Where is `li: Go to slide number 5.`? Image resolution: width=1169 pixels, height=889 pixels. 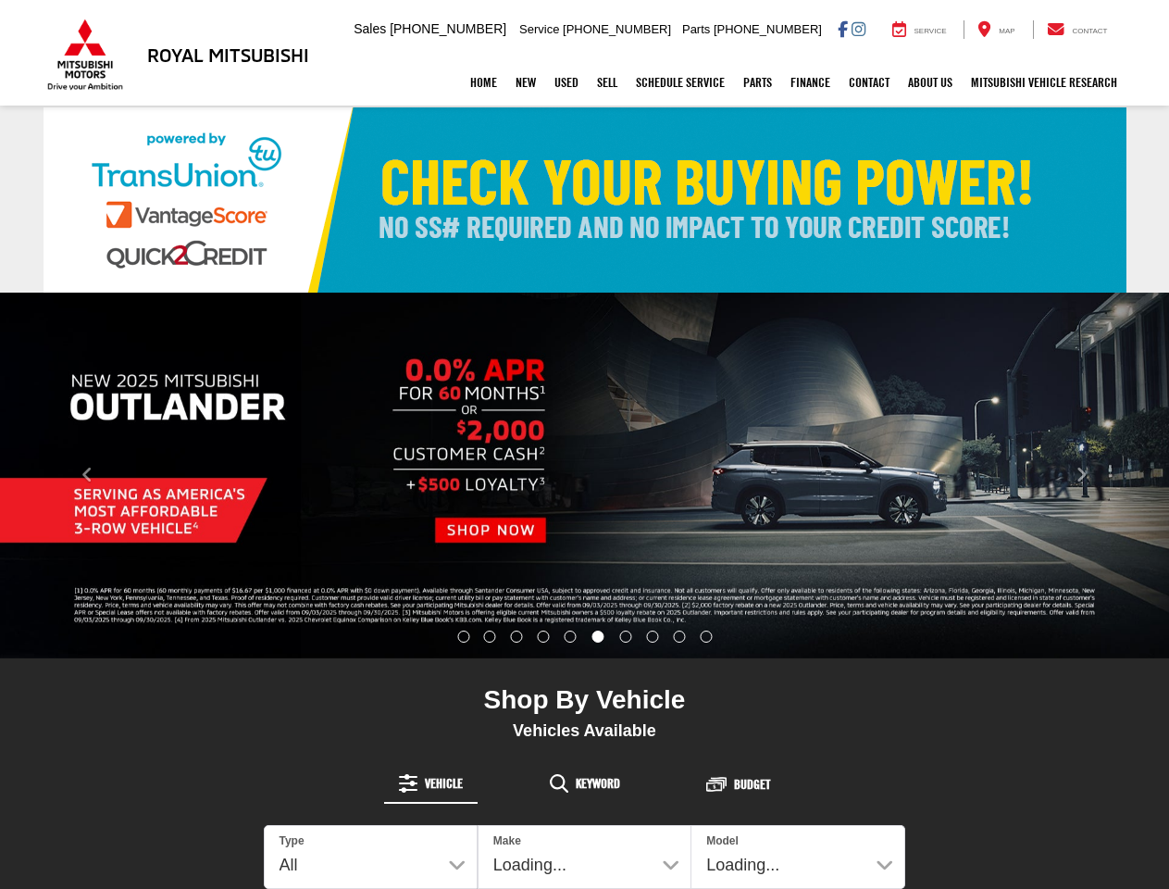
li: Go to slide number 5. is located at coordinates (570, 636).